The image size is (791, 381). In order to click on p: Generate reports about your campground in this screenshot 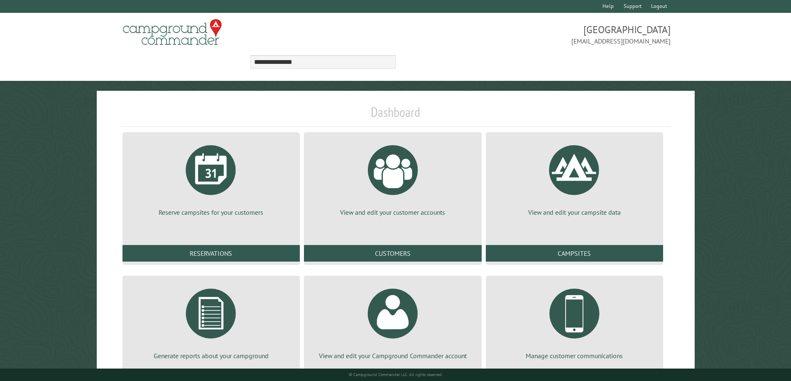, I will do `click(211, 356)`.